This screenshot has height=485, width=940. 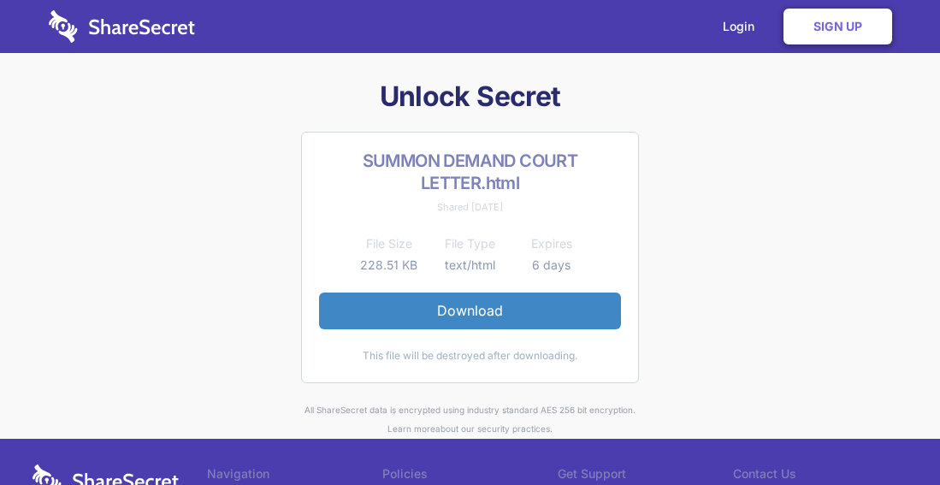 What do you see at coordinates (470, 419) in the screenshot?
I see `div: All ShareSecret data is encrypted using industry standard AES 256 bit encryption. about our secur...` at bounding box center [470, 419].